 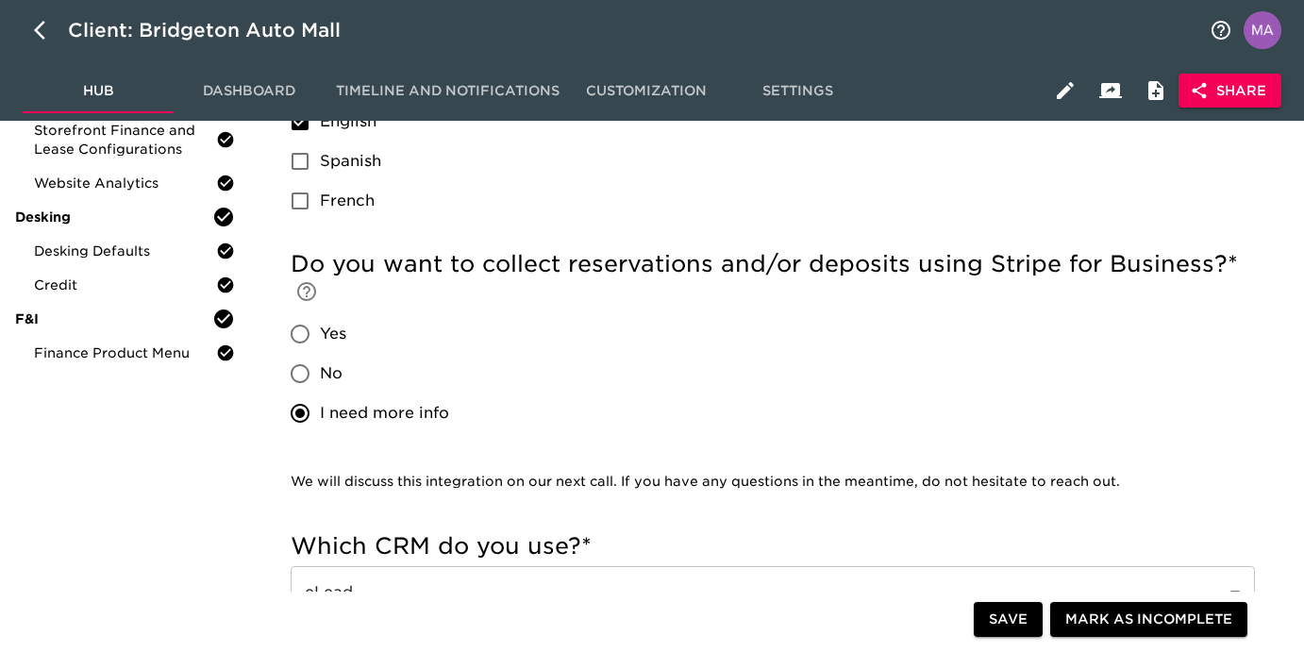 I want to click on span: Finance Product Menu, so click(x=125, y=353).